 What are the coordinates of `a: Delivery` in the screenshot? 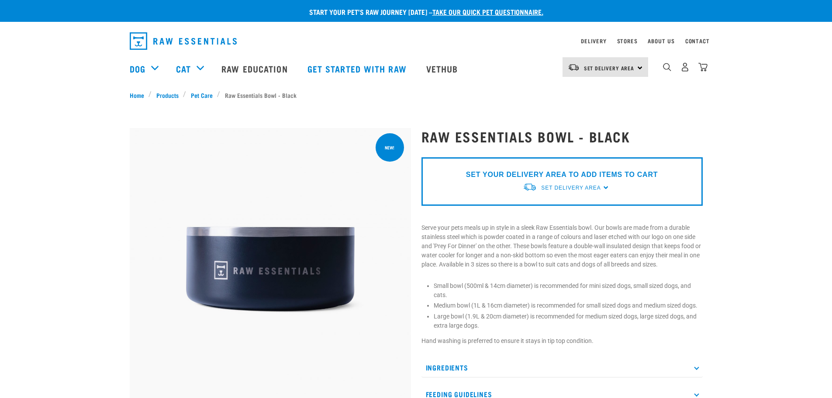 It's located at (593, 41).